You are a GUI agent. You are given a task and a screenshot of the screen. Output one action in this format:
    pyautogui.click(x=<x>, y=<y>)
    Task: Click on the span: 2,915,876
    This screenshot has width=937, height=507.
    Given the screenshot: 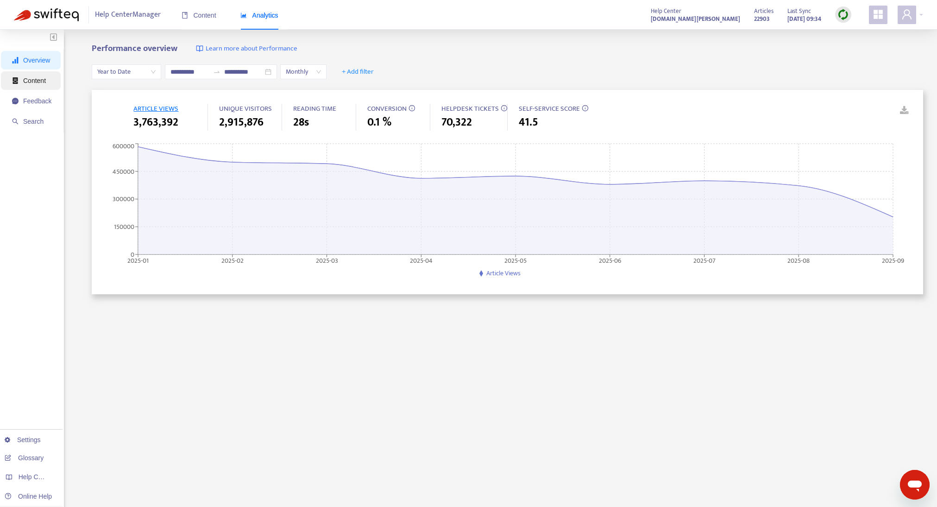 What is the action you would take?
    pyautogui.click(x=241, y=122)
    